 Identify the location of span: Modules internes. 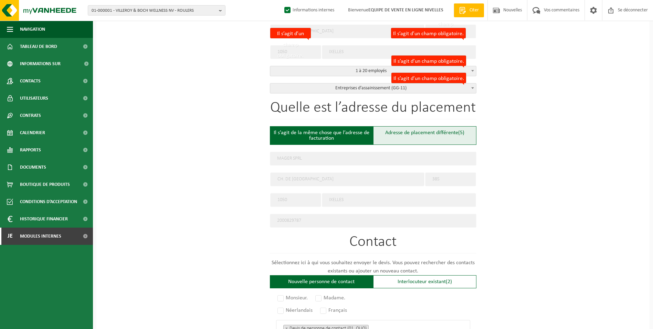
(41, 236).